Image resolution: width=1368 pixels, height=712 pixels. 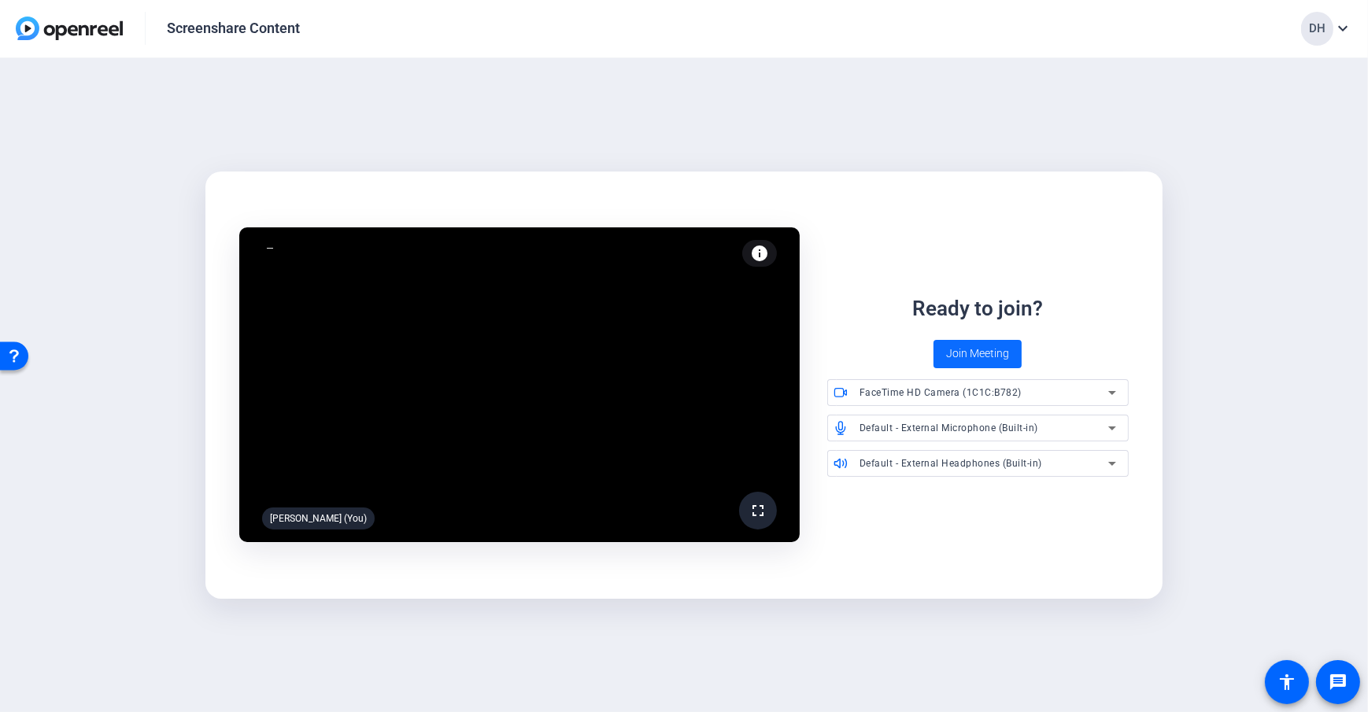 I want to click on span: Default - External Microphone (Built-in), so click(x=949, y=428).